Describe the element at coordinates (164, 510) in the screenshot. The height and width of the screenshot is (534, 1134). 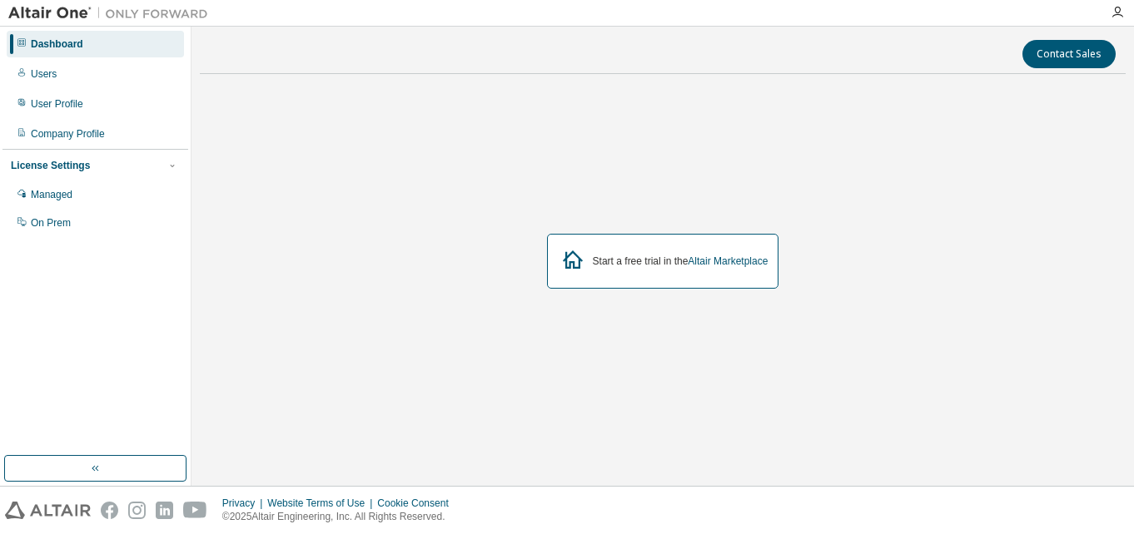
I see `img: linkedin.svg` at that location.